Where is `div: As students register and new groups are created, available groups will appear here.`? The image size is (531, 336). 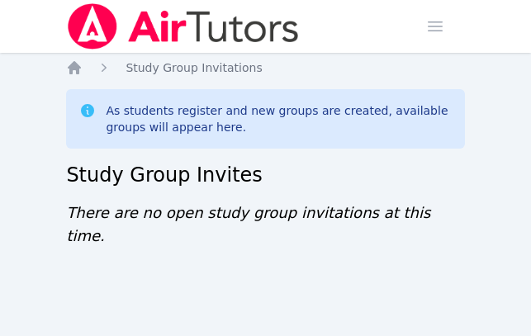 div: As students register and new groups are created, available groups will appear here. is located at coordinates (278, 119).